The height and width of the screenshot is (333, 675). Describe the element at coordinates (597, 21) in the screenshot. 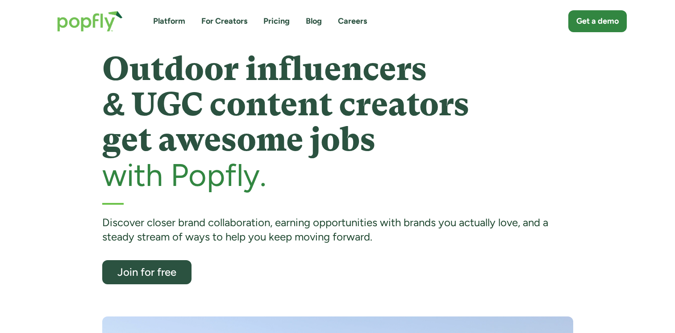

I see `a: Get a demo` at that location.